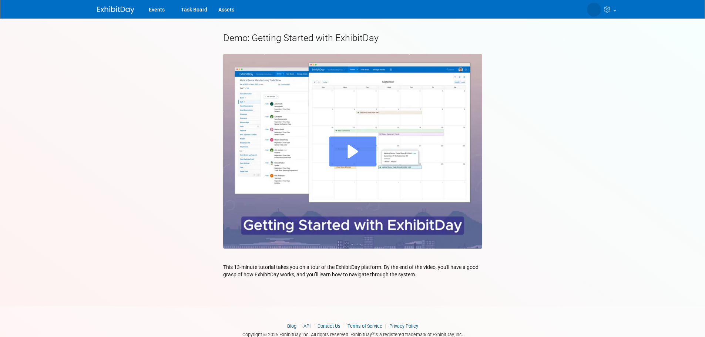 Image resolution: width=705 pixels, height=337 pixels. I want to click on a: API, so click(307, 326).